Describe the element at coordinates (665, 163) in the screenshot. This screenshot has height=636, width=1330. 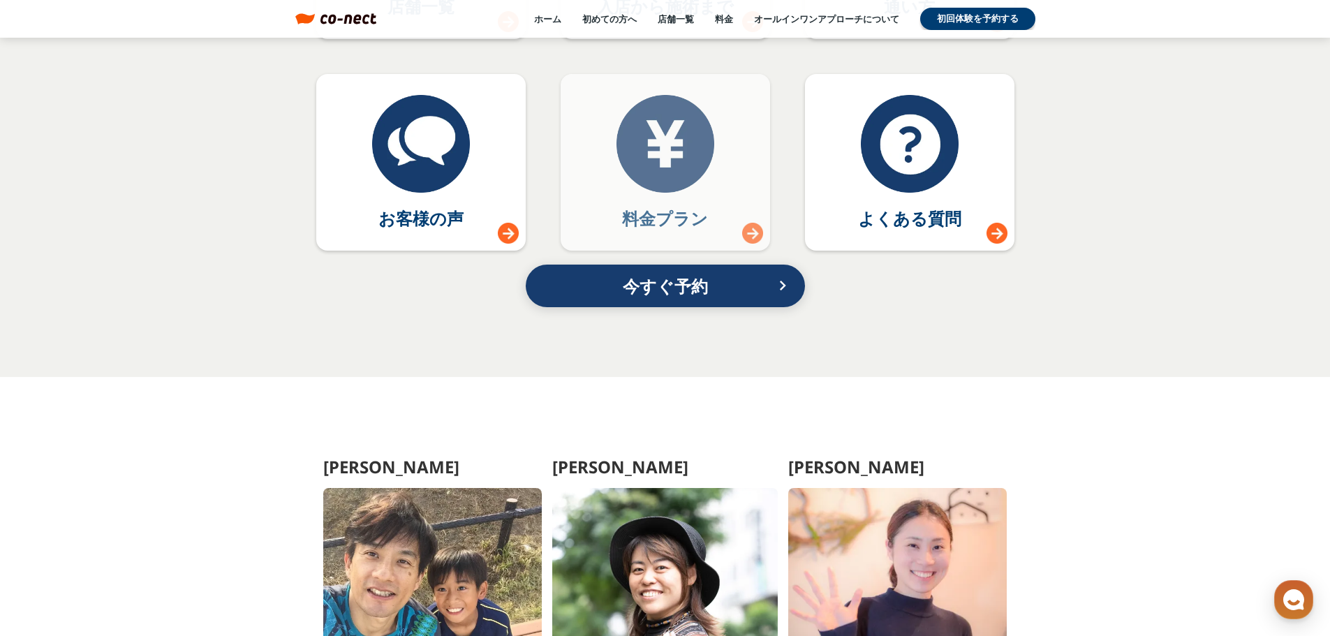
I see `a: 料金プラン` at that location.